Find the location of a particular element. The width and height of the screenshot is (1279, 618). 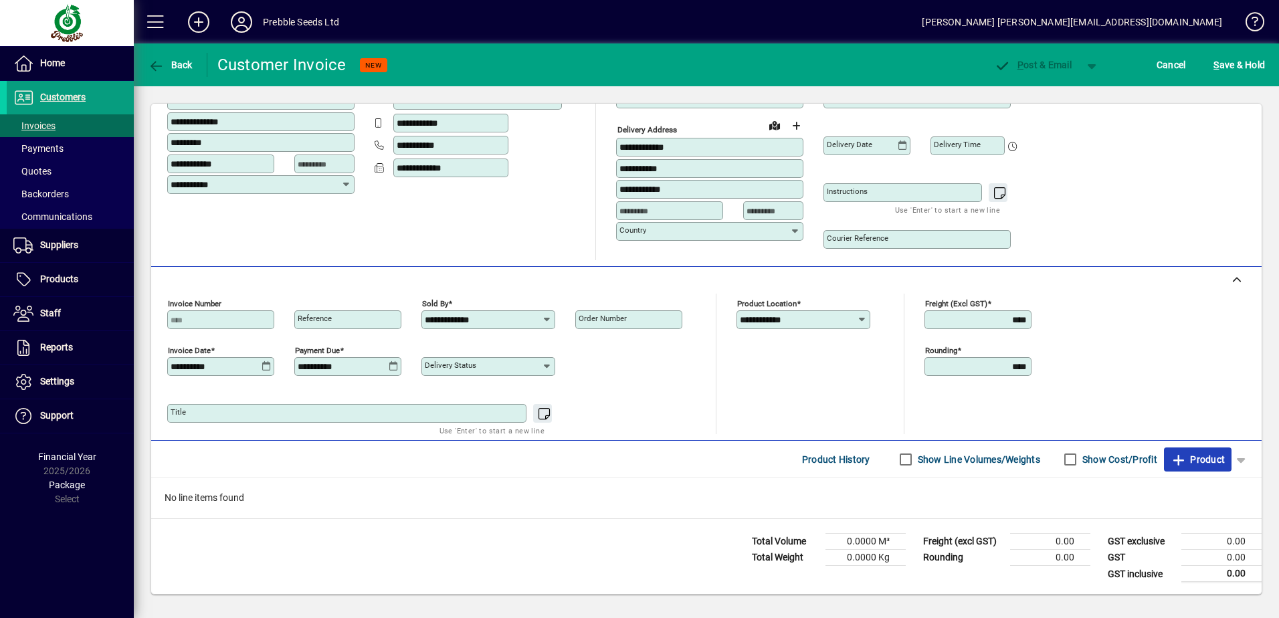

span: Reports is located at coordinates (56, 347).